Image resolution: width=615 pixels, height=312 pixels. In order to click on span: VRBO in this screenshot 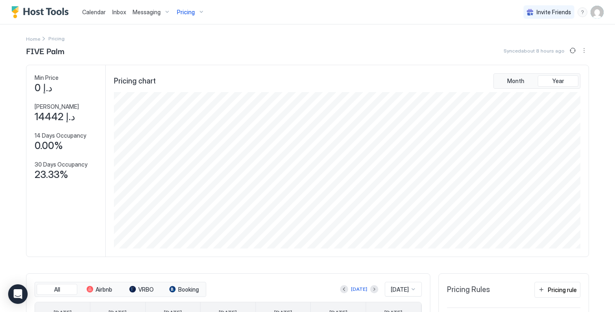, I will do `click(146, 289)`.